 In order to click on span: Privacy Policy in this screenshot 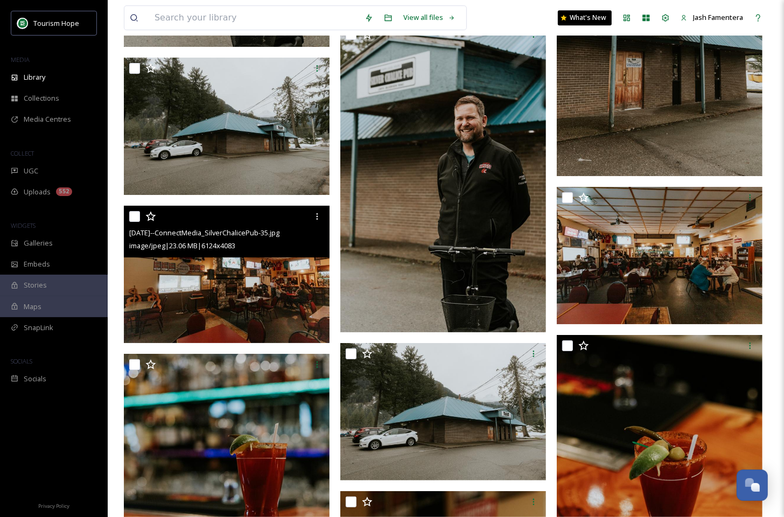, I will do `click(54, 505)`.